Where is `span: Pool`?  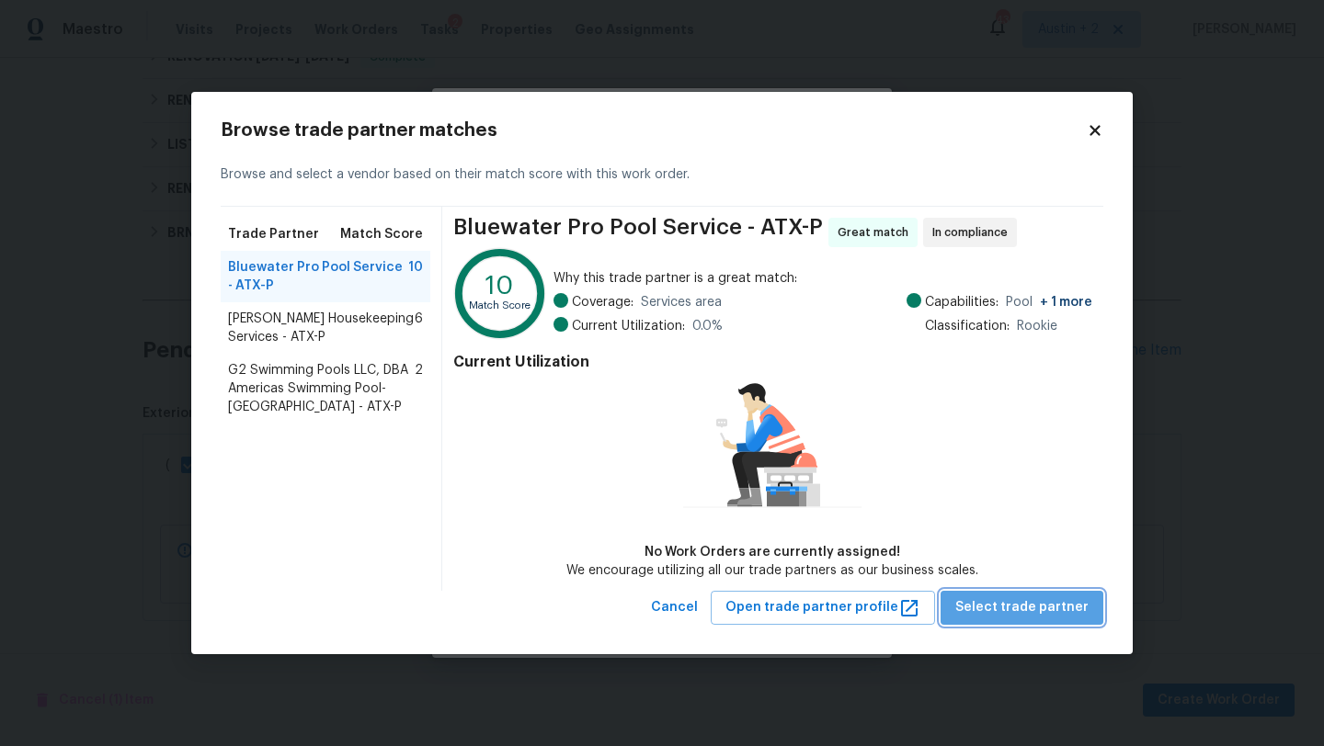 span: Pool is located at coordinates (1049, 302).